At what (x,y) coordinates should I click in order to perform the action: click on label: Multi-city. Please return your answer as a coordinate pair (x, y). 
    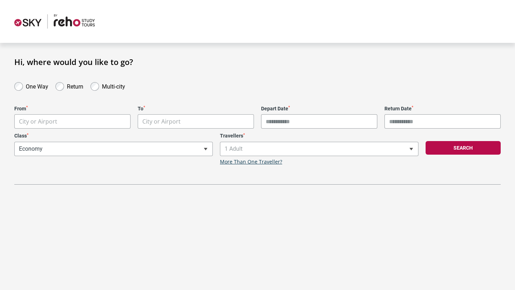
    Looking at the image, I should click on (113, 86).